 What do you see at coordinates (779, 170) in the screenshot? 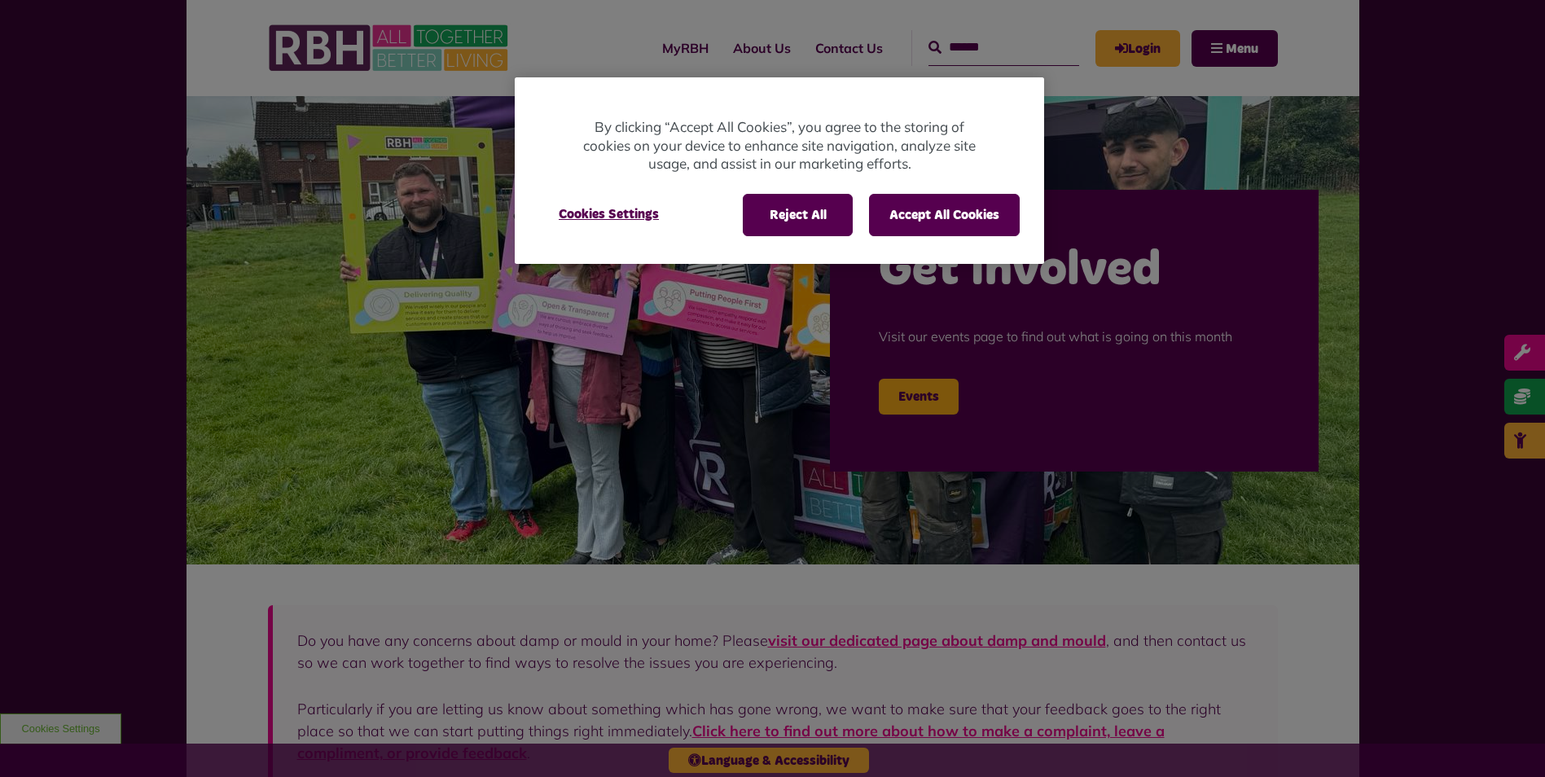
I see `div: Cookie banner` at bounding box center [779, 170].